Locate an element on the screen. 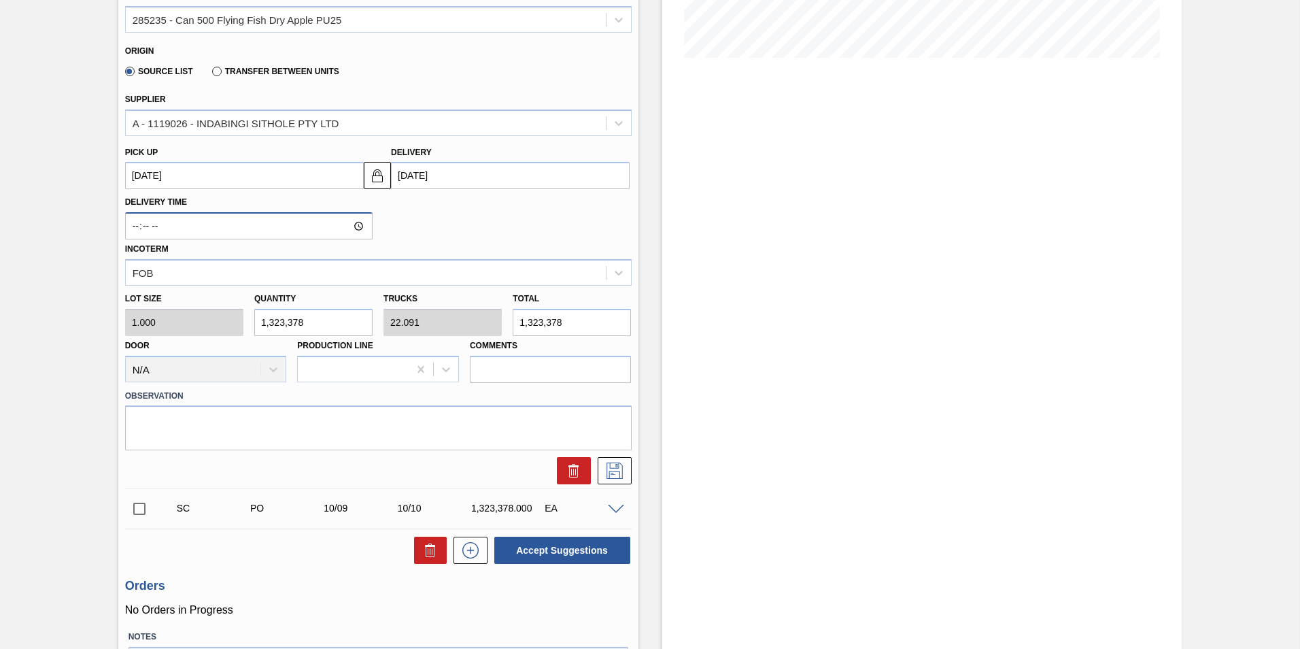  div: 285235 - Can 500 Flying Fish Dry Apple PU25 is located at coordinates (237, 19).